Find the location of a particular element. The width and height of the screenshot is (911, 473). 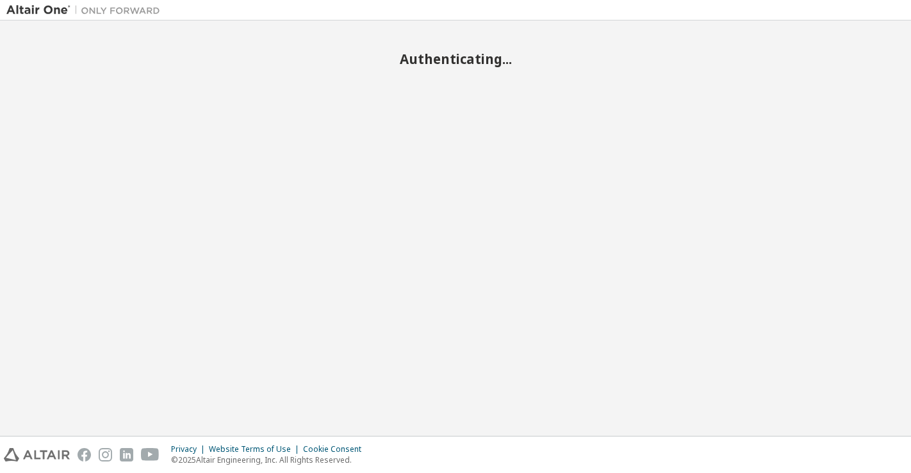

div: Website Terms of Use is located at coordinates (256, 450).